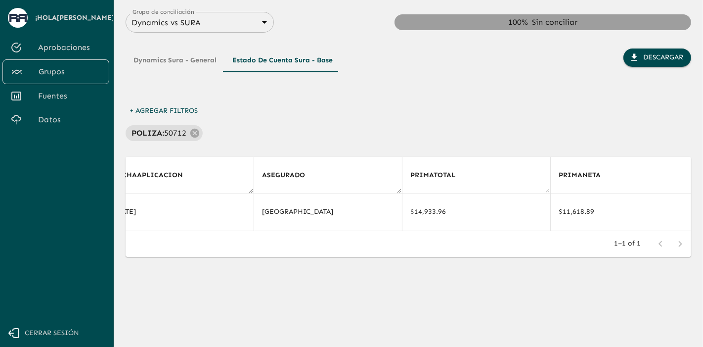  What do you see at coordinates (627, 243) in the screenshot?
I see `p: 1–1 of 1` at bounding box center [627, 243].